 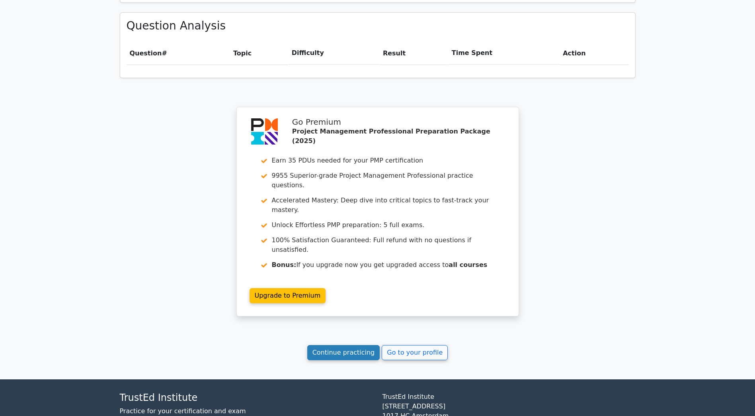 What do you see at coordinates (334, 53) in the screenshot?
I see `th: Difficulty` at bounding box center [334, 53].